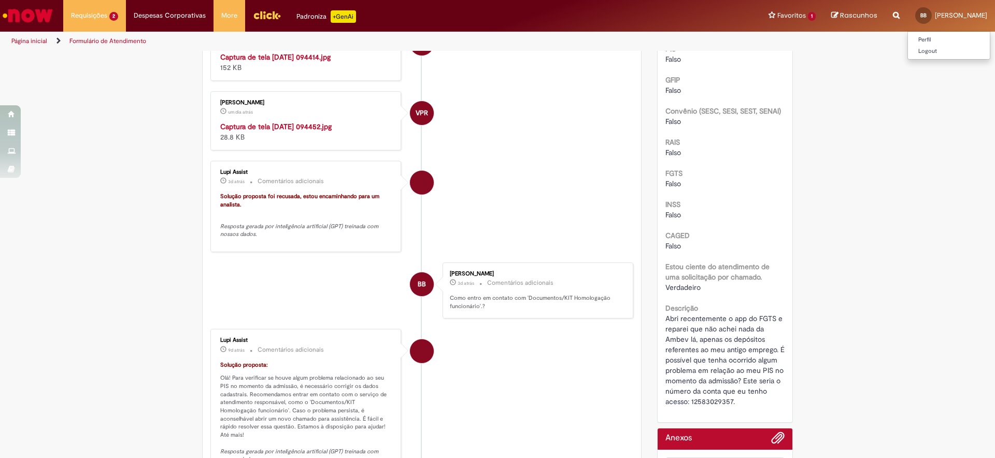  I want to click on time: 27/08/2025 09:47:55, so click(236, 181).